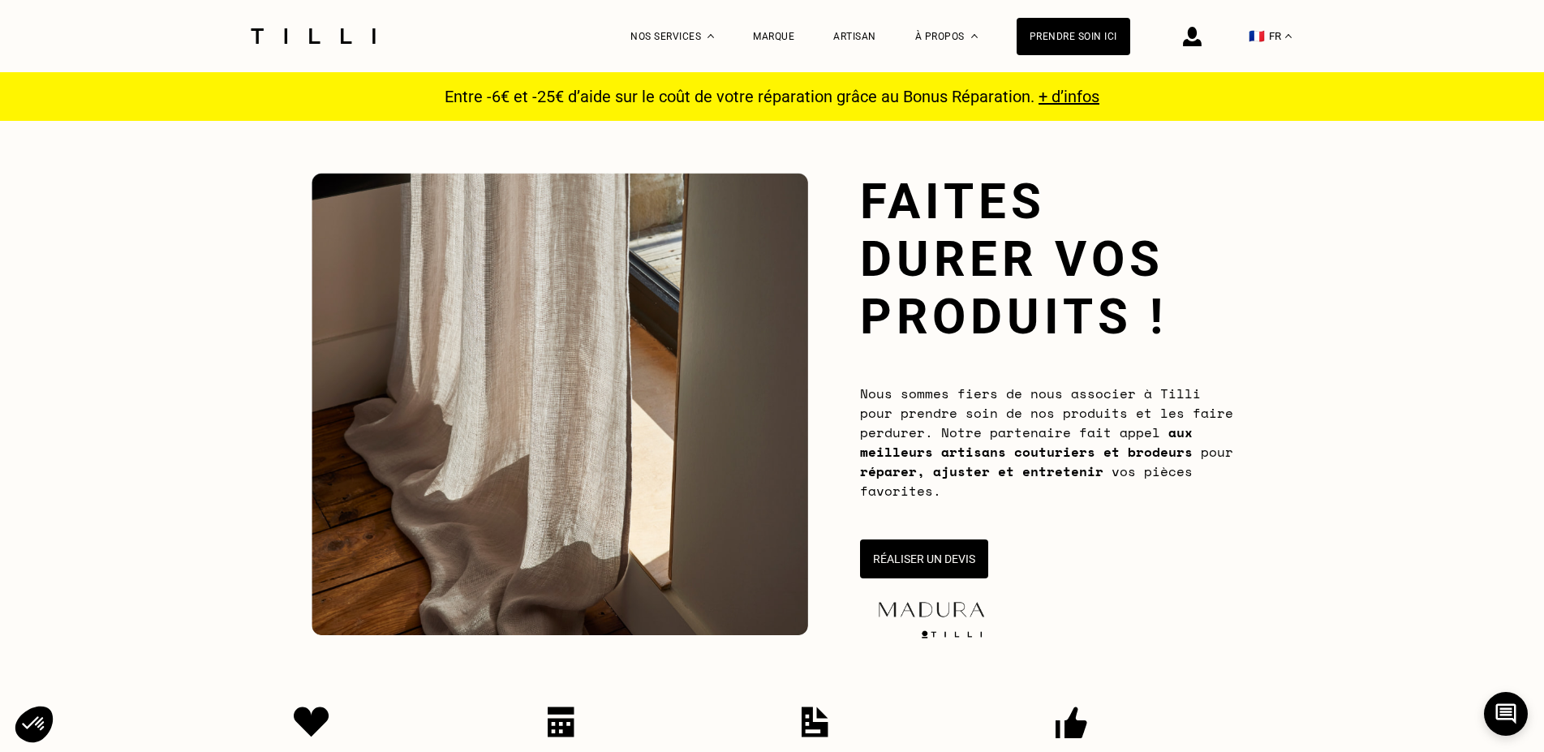 This screenshot has height=752, width=1544. Describe the element at coordinates (854, 37) in the screenshot. I see `a: Artisan` at that location.